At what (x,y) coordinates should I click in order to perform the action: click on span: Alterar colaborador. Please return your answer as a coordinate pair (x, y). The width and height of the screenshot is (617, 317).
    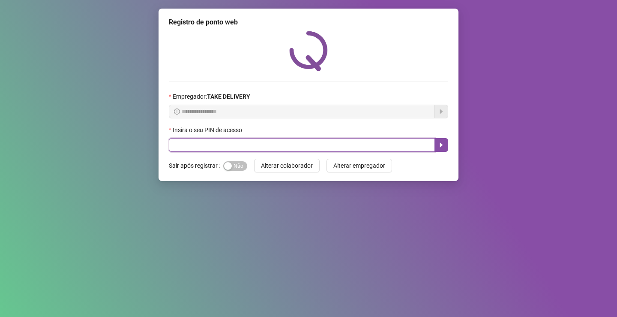
    Looking at the image, I should click on (287, 165).